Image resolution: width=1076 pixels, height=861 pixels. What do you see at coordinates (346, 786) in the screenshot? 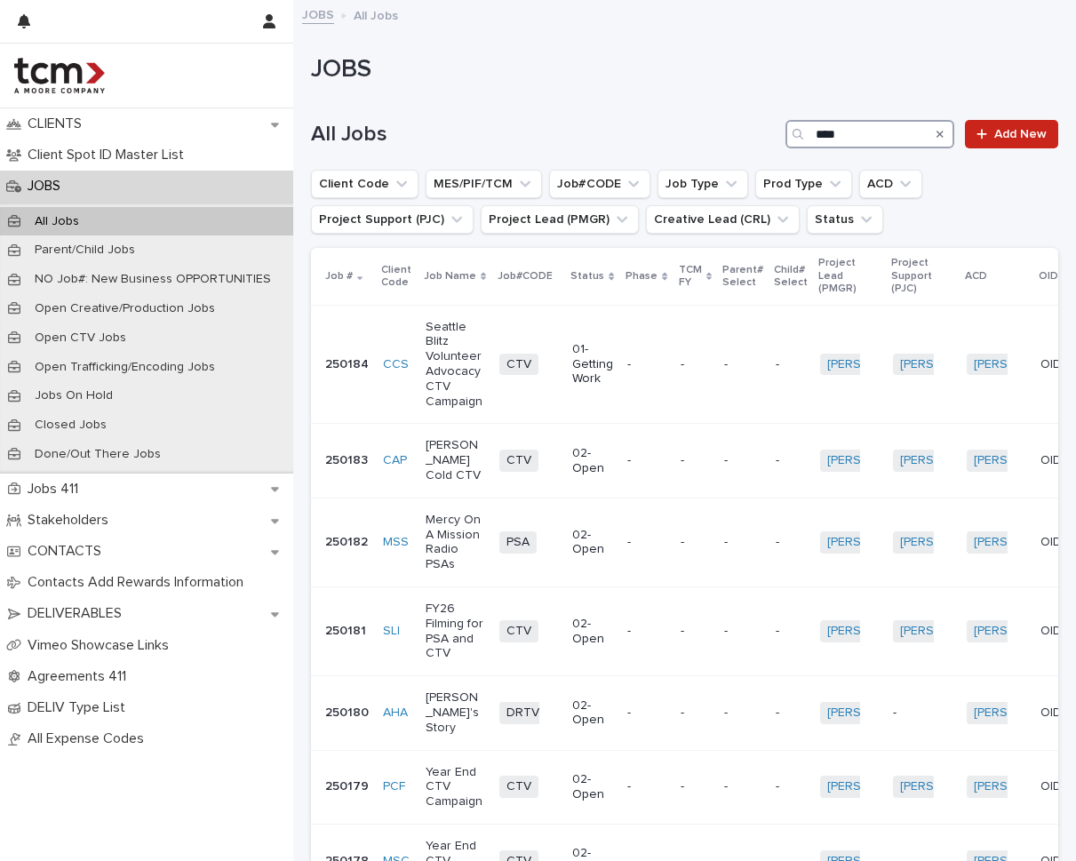
I see `p: 250179` at bounding box center [346, 786].